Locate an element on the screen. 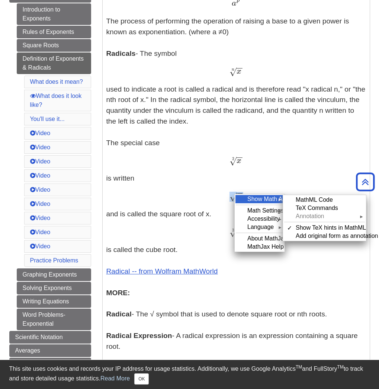  div: Annotation is located at coordinates (324, 216).